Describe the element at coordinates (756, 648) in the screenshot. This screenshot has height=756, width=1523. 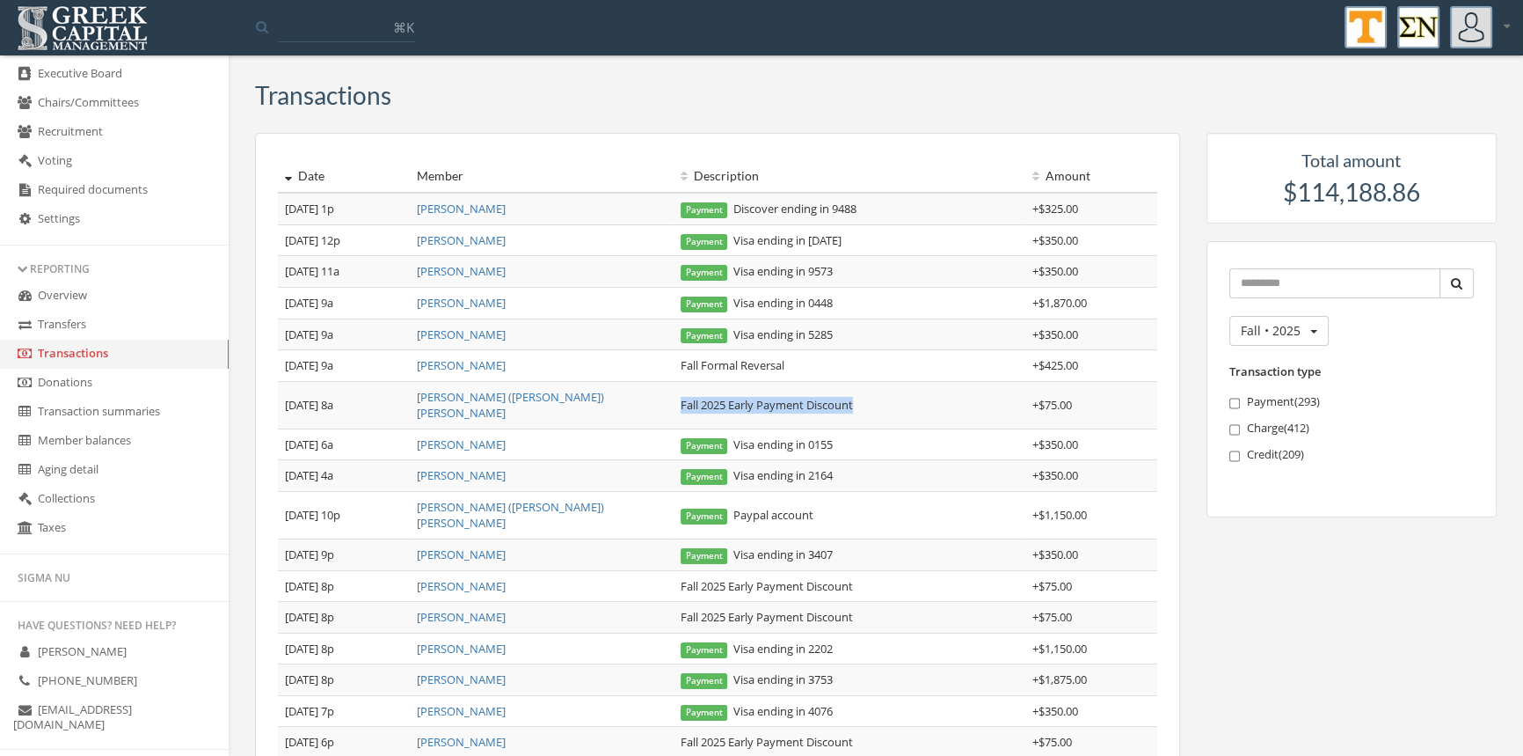
I see `span: Visa ending in 2202` at that location.